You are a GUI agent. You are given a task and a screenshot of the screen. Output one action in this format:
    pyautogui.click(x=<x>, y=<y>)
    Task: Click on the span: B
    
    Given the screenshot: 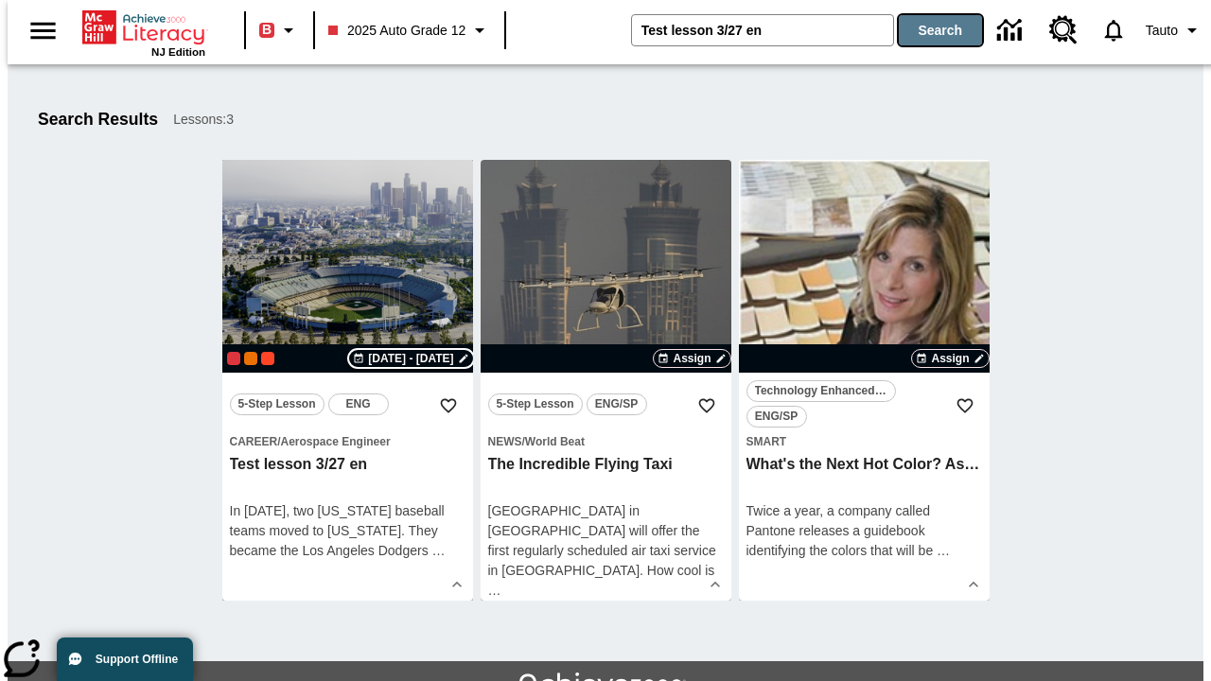 What is the action you would take?
    pyautogui.click(x=267, y=29)
    